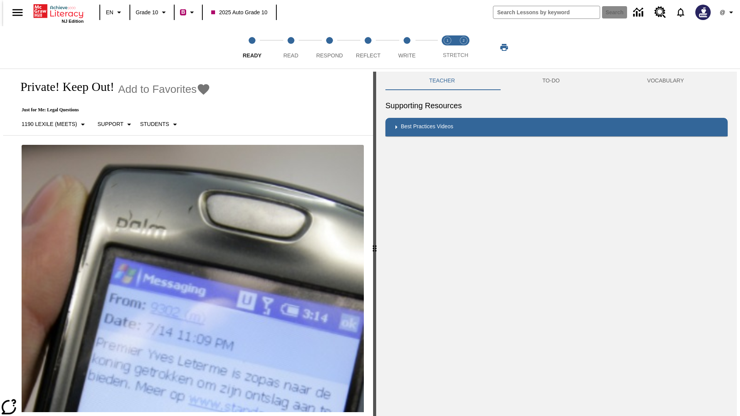 The width and height of the screenshot is (740, 416). Describe the element at coordinates (681, 12) in the screenshot. I see `a: Notifications` at that location.